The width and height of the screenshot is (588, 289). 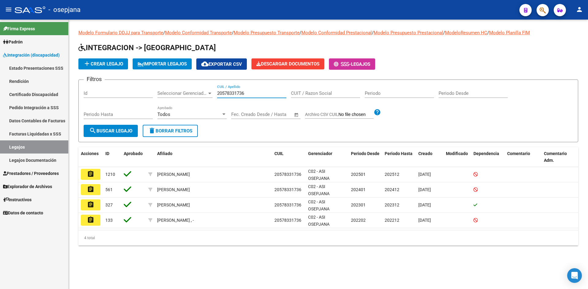 What do you see at coordinates (430, 157) in the screenshot?
I see `datatable-header-cell: Creado` at bounding box center [430, 157].